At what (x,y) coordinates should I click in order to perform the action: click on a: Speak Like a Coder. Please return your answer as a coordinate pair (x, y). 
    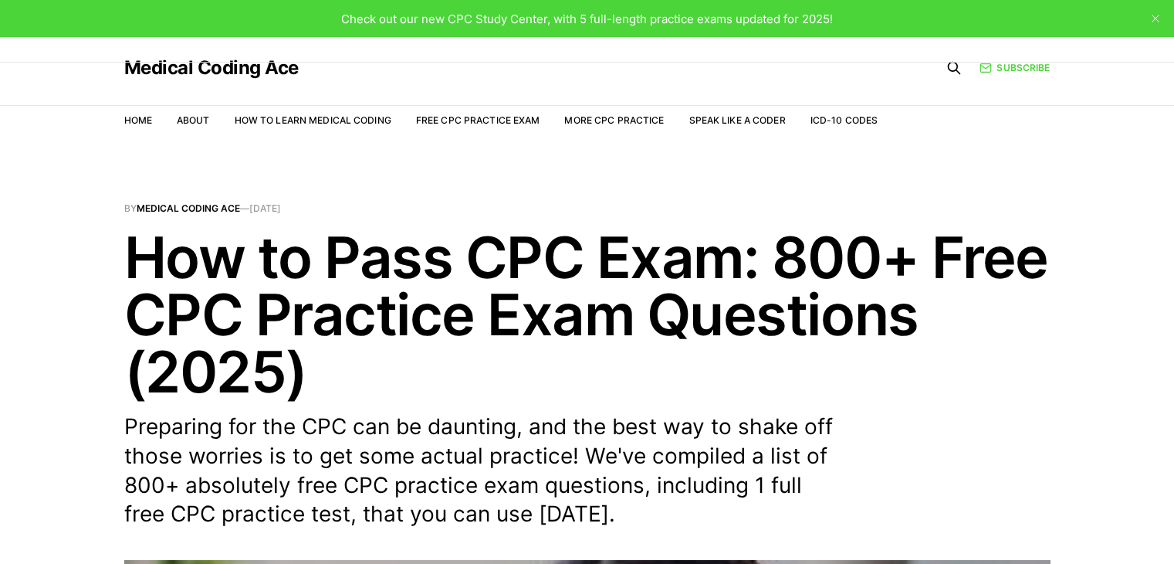
    Looking at the image, I should click on (737, 120).